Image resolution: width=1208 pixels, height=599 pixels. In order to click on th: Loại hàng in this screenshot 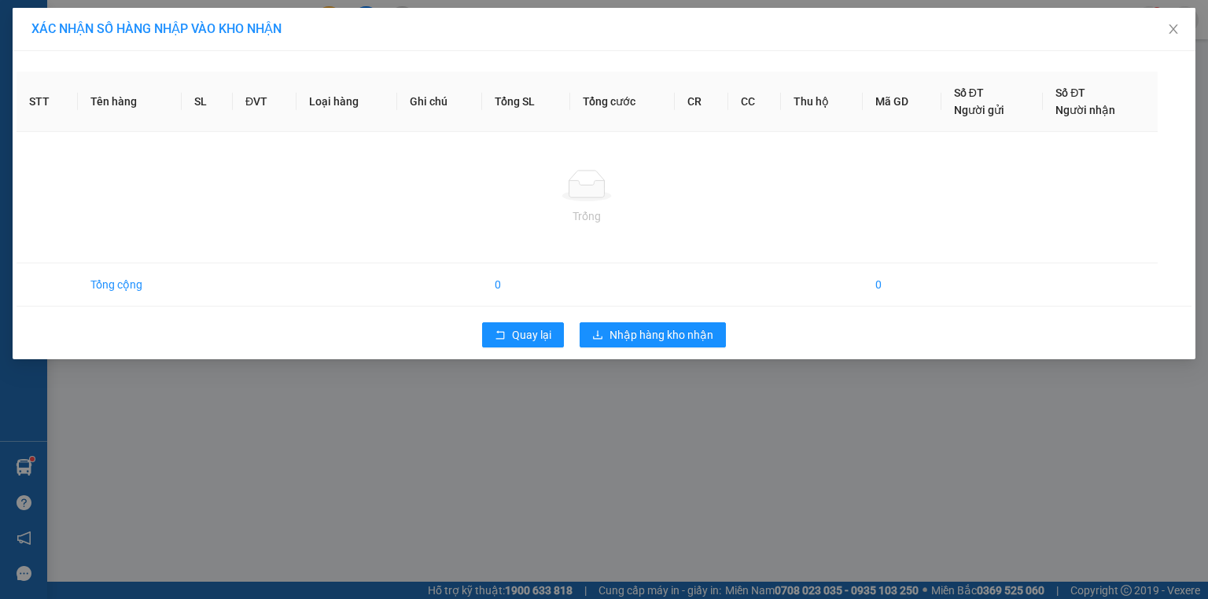, I will do `click(347, 101)`.